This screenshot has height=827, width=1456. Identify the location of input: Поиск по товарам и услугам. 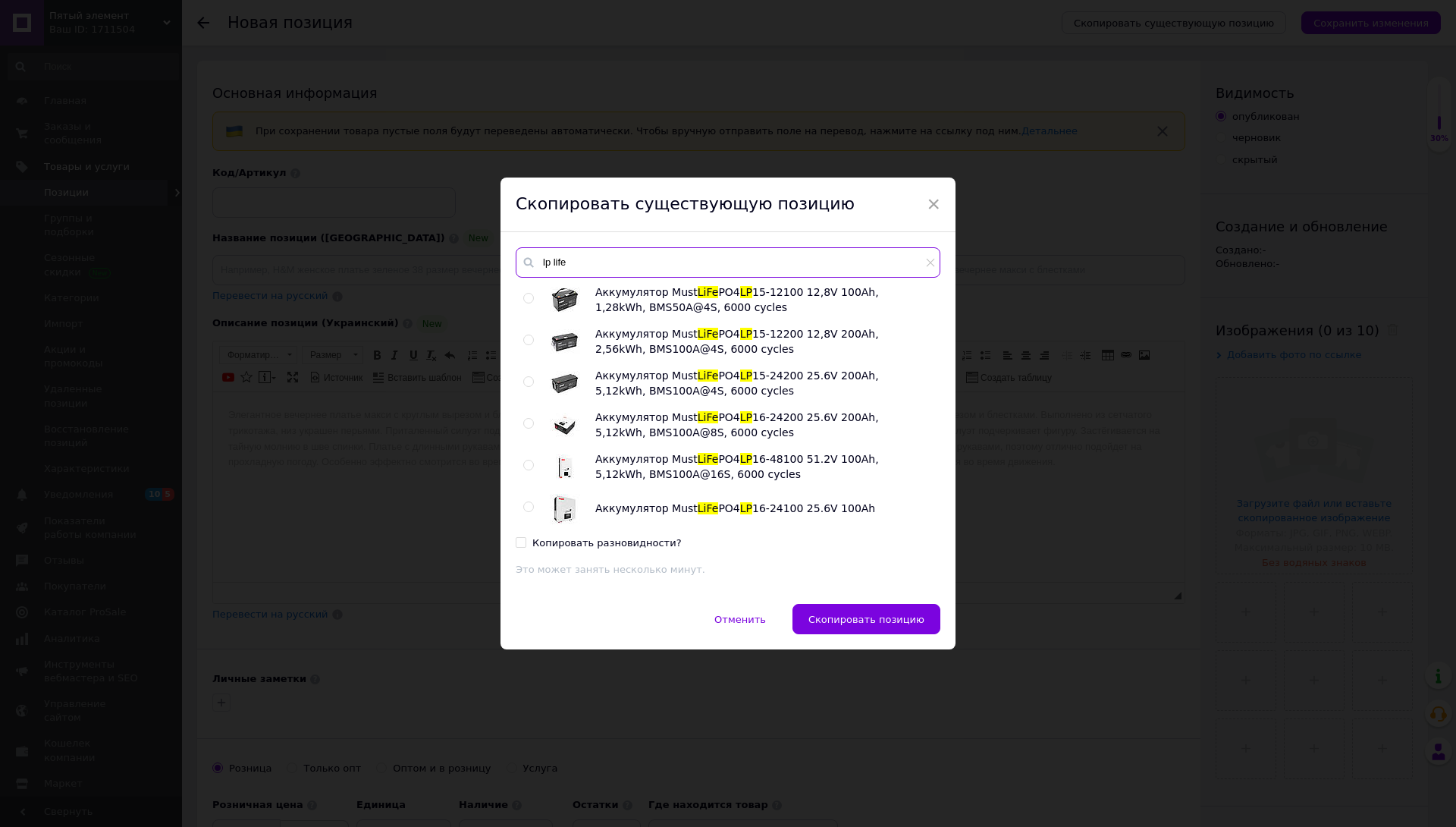
(728, 262).